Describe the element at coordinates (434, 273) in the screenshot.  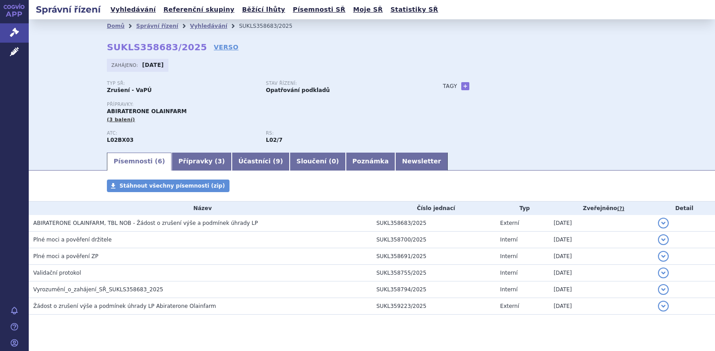
I see `td: SUKL358755/2025` at that location.